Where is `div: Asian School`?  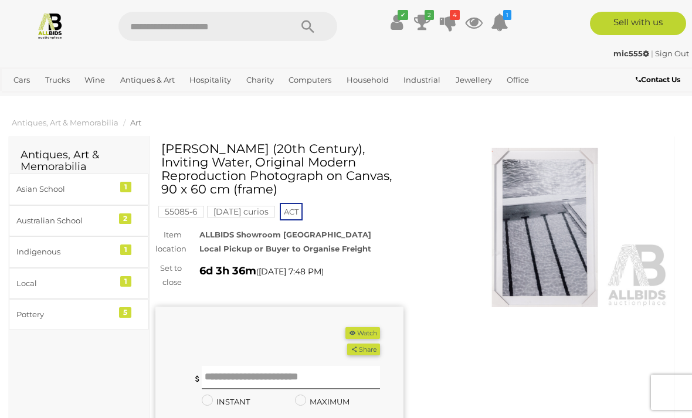 div: Asian School is located at coordinates (65, 189).